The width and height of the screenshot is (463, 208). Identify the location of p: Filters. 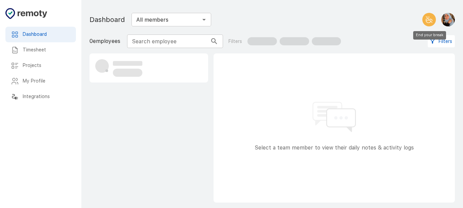
(235, 41).